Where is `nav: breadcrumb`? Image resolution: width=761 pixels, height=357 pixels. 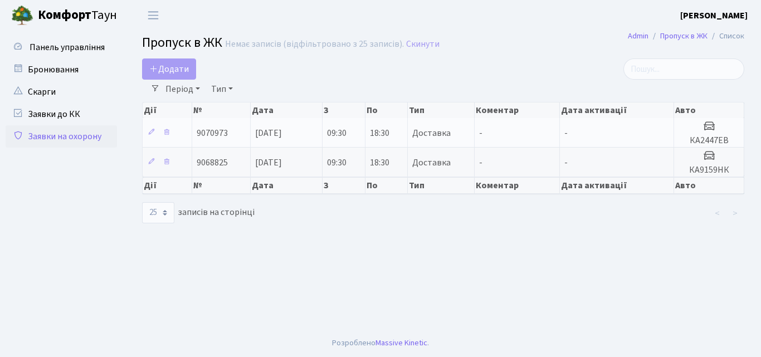
nav: breadcrumb is located at coordinates (686, 36).